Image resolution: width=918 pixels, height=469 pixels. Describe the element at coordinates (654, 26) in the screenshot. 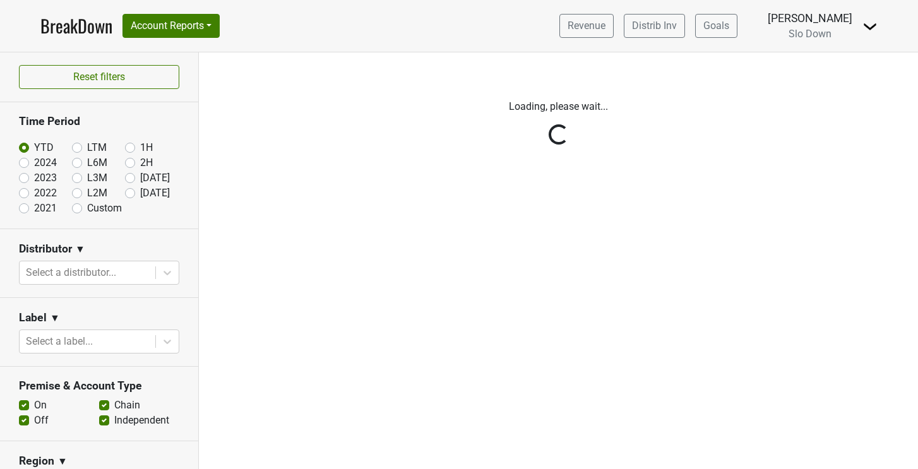

I see `a: Distrib Inv` at that location.